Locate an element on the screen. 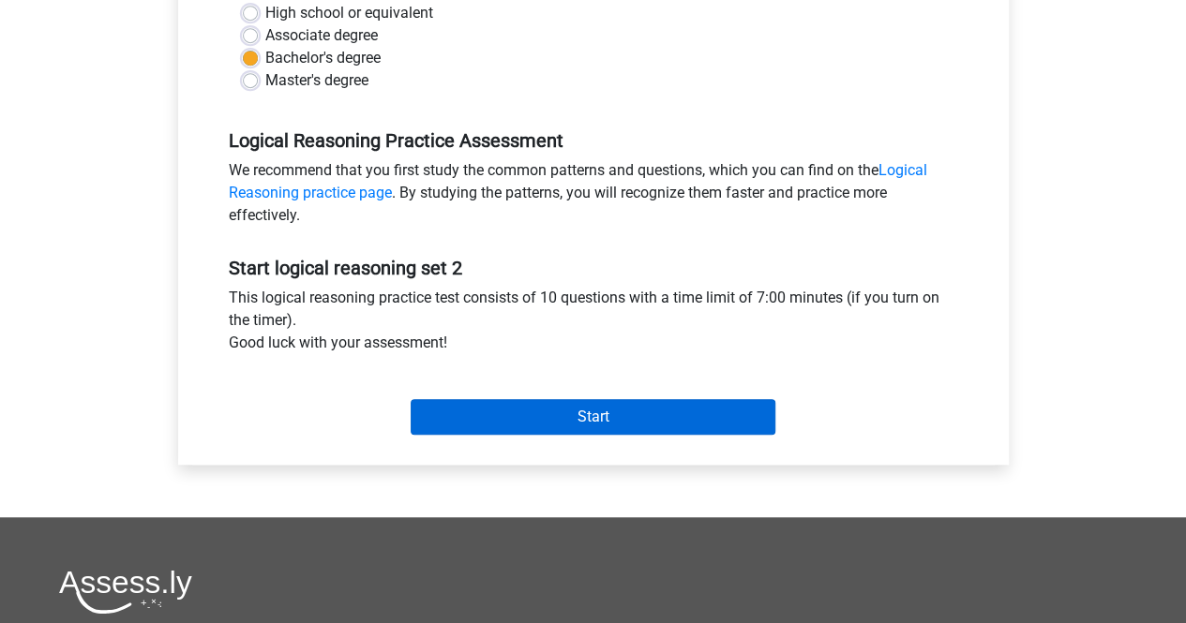 Image resolution: width=1186 pixels, height=623 pixels. div: This logical reasoning practice test consists of 10 questions with a time limit of 7:00 minutes (... is located at coordinates (593, 324).